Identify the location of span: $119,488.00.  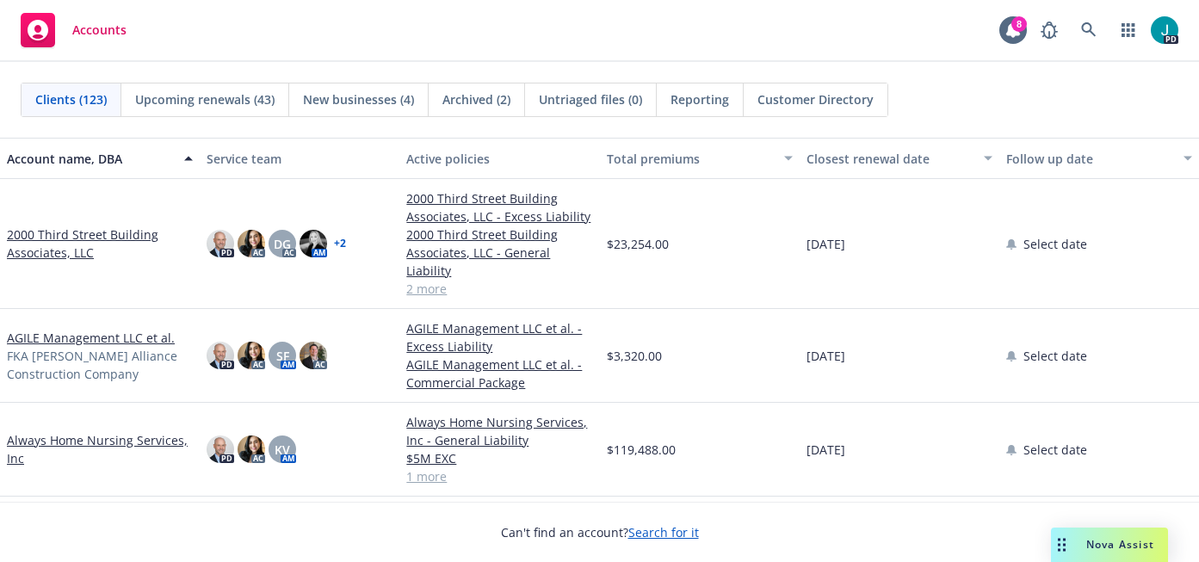
(641, 449).